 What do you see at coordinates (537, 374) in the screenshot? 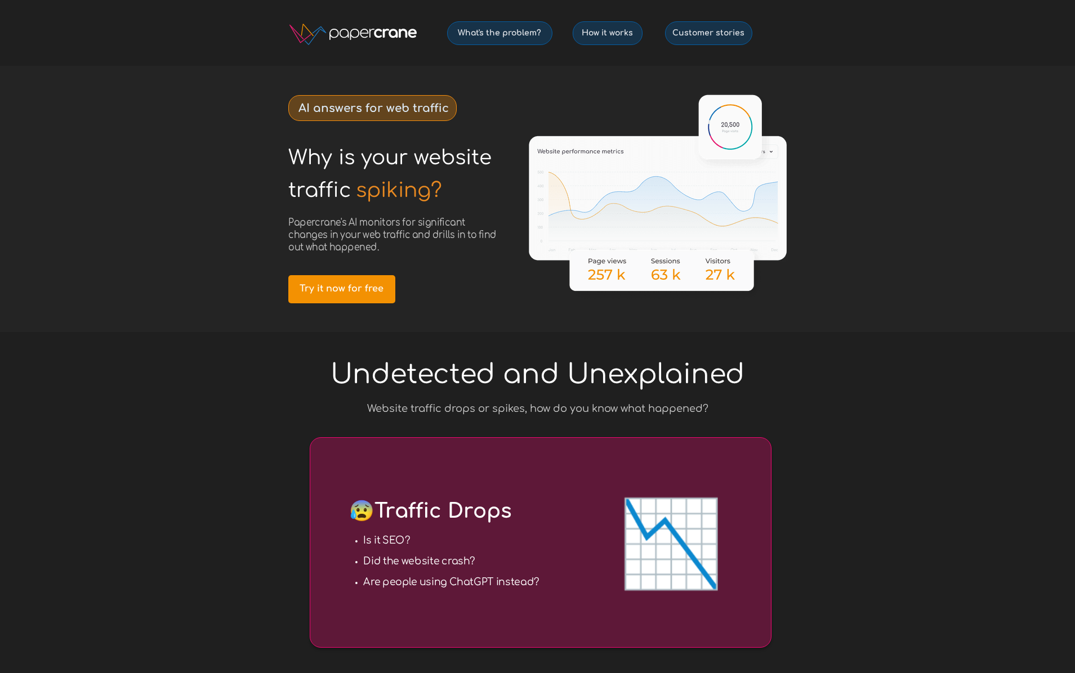
I see `span: Undetected and Unexplained` at bounding box center [537, 374].